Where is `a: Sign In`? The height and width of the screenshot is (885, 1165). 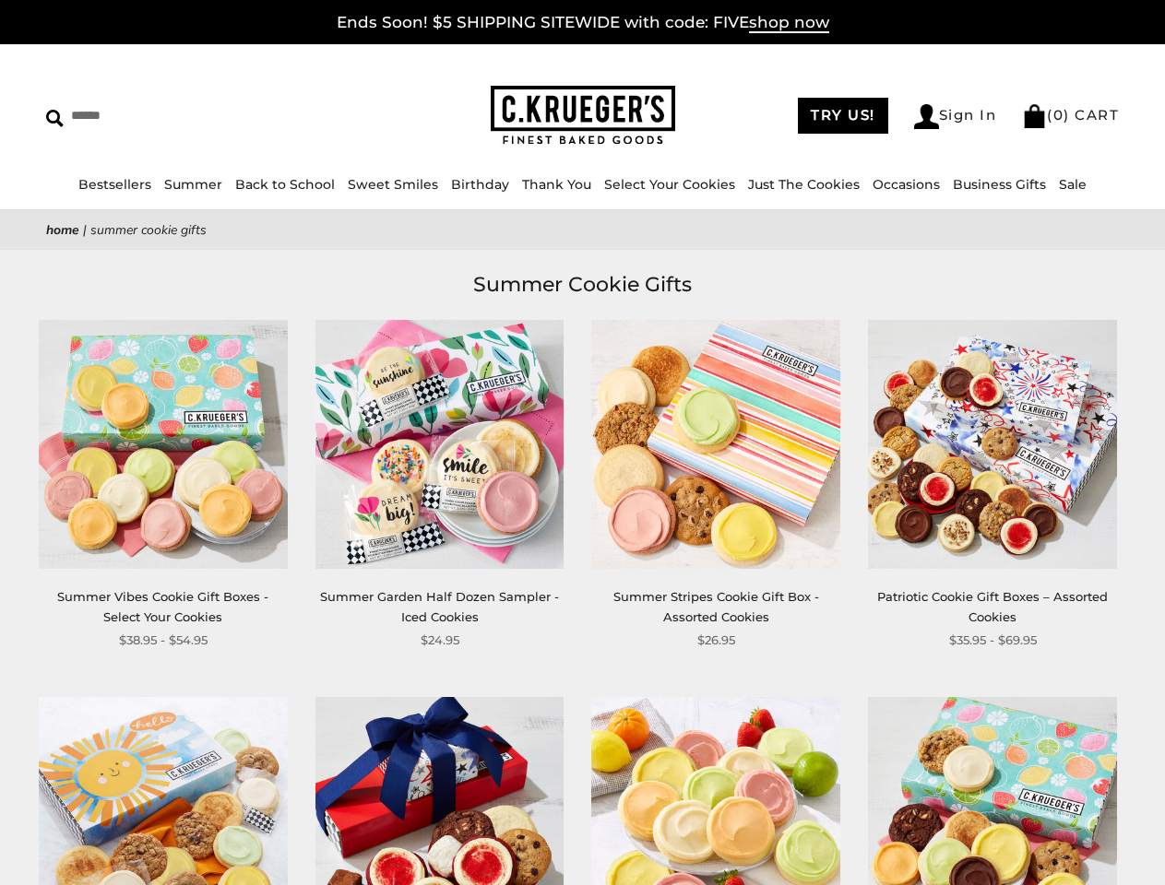
a: Sign In is located at coordinates (955, 116).